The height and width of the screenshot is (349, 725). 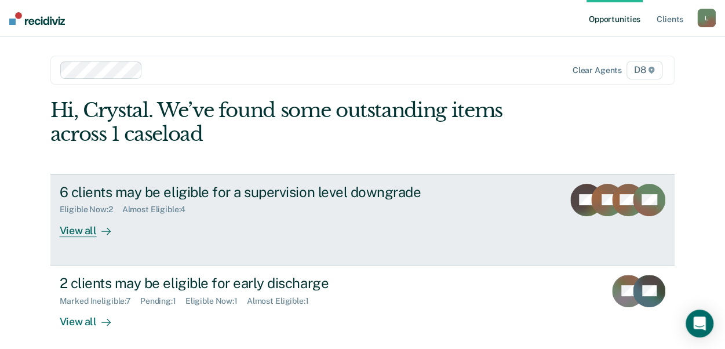 I want to click on div: Almost Eligible : 1, so click(x=282, y=301).